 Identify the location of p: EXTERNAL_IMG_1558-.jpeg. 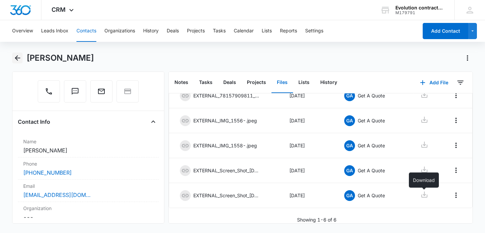
(225, 145).